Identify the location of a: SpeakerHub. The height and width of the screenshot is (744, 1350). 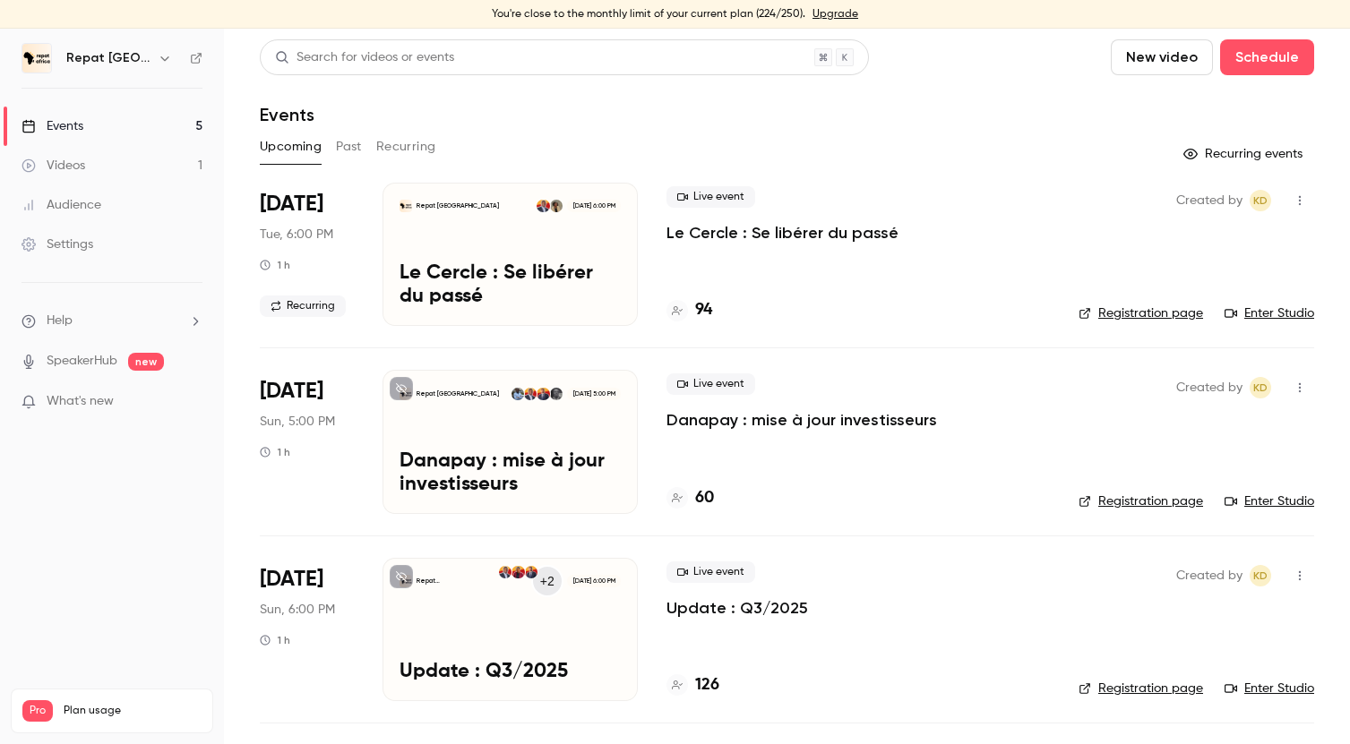
(81, 361).